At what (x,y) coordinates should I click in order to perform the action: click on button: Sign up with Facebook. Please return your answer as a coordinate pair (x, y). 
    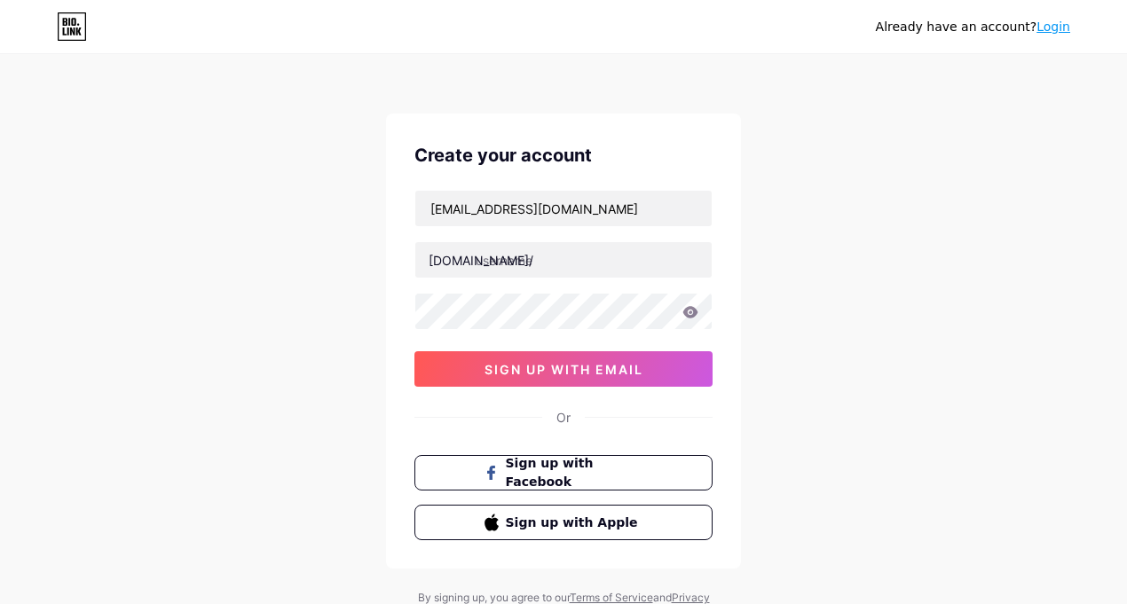
    Looking at the image, I should click on (563, 473).